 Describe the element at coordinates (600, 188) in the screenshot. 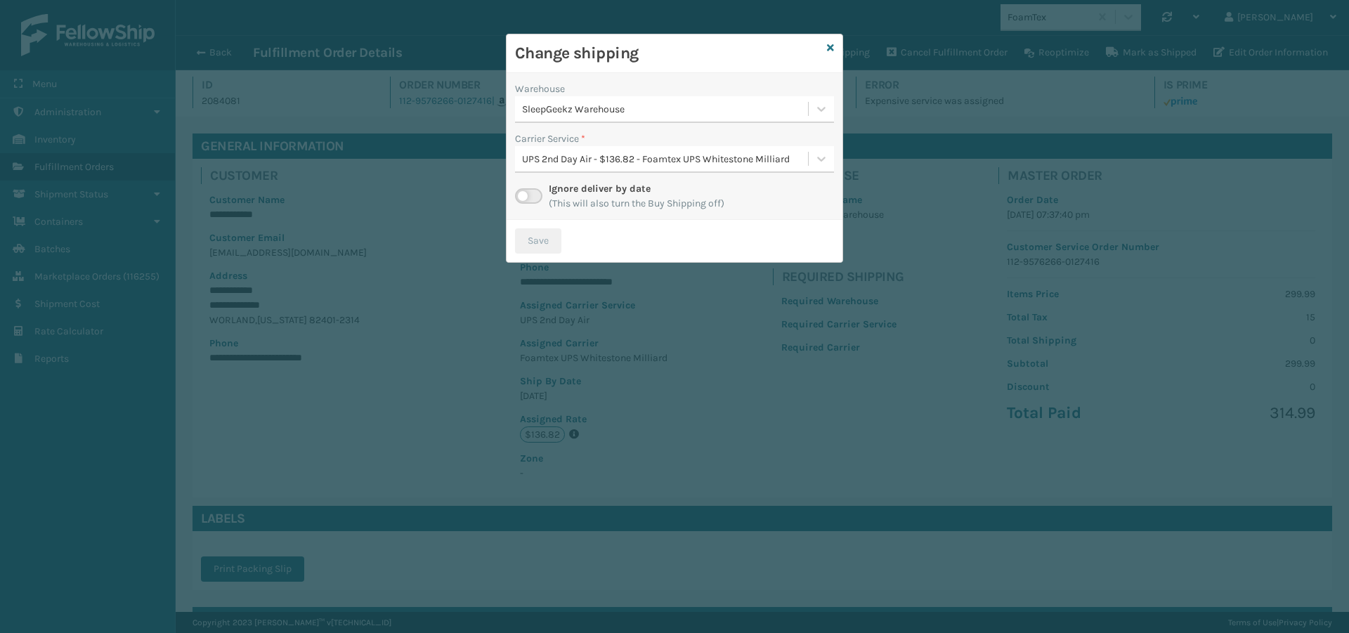

I see `label: Ignore deliver by date` at that location.